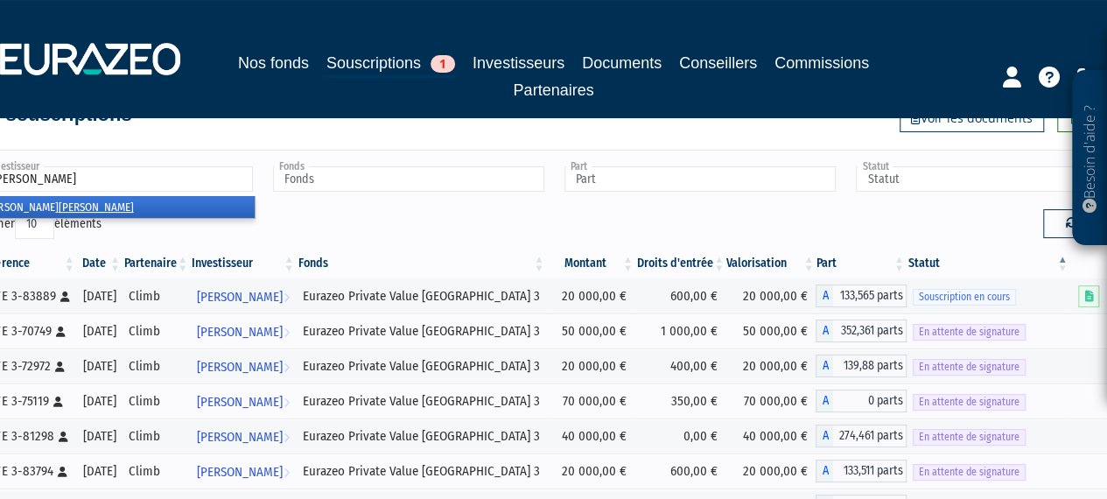 The height and width of the screenshot is (499, 1107). Describe the element at coordinates (621, 63) in the screenshot. I see `a: Documents` at that location.